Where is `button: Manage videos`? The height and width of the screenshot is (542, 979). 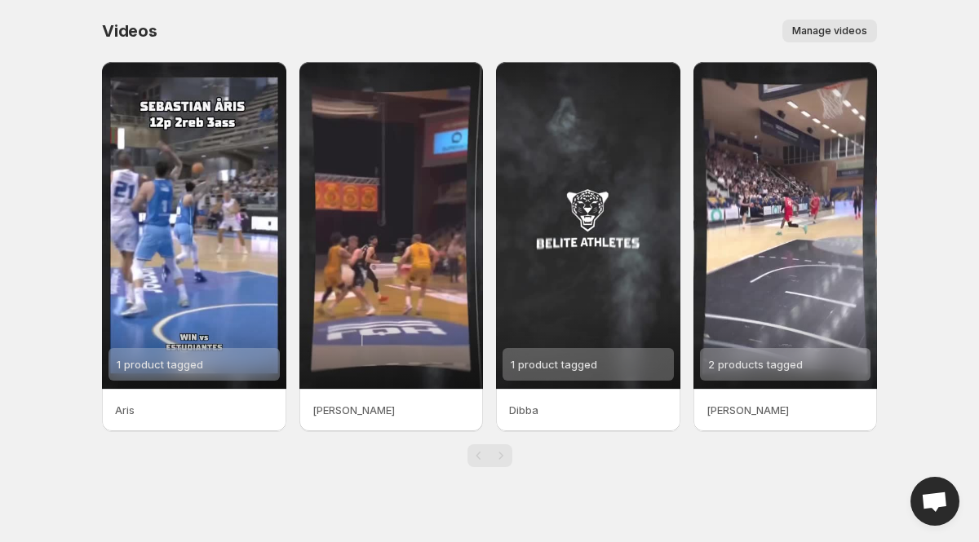
button: Manage videos is located at coordinates (830, 31).